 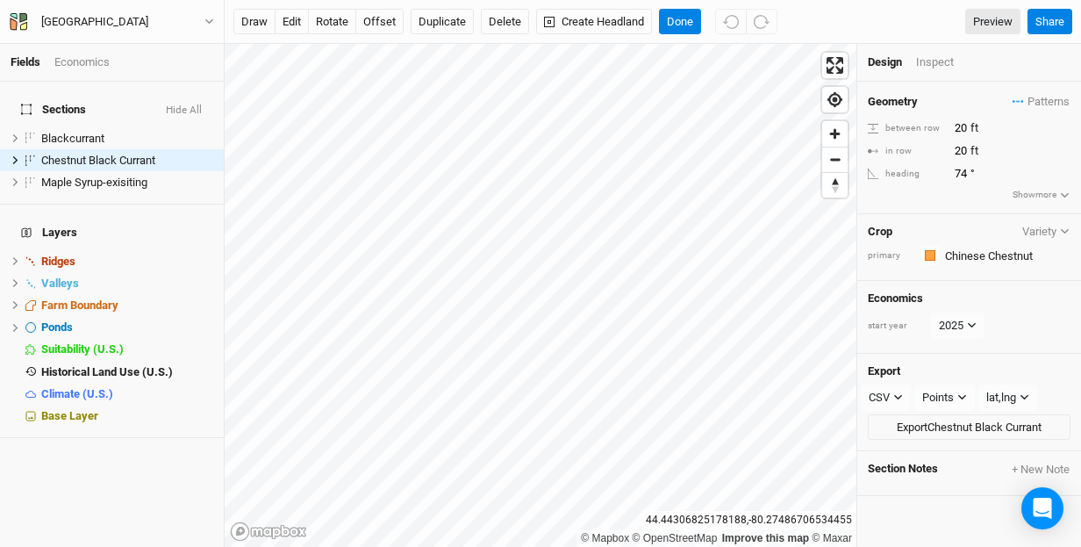 I want to click on span: Ridges, so click(x=58, y=261).